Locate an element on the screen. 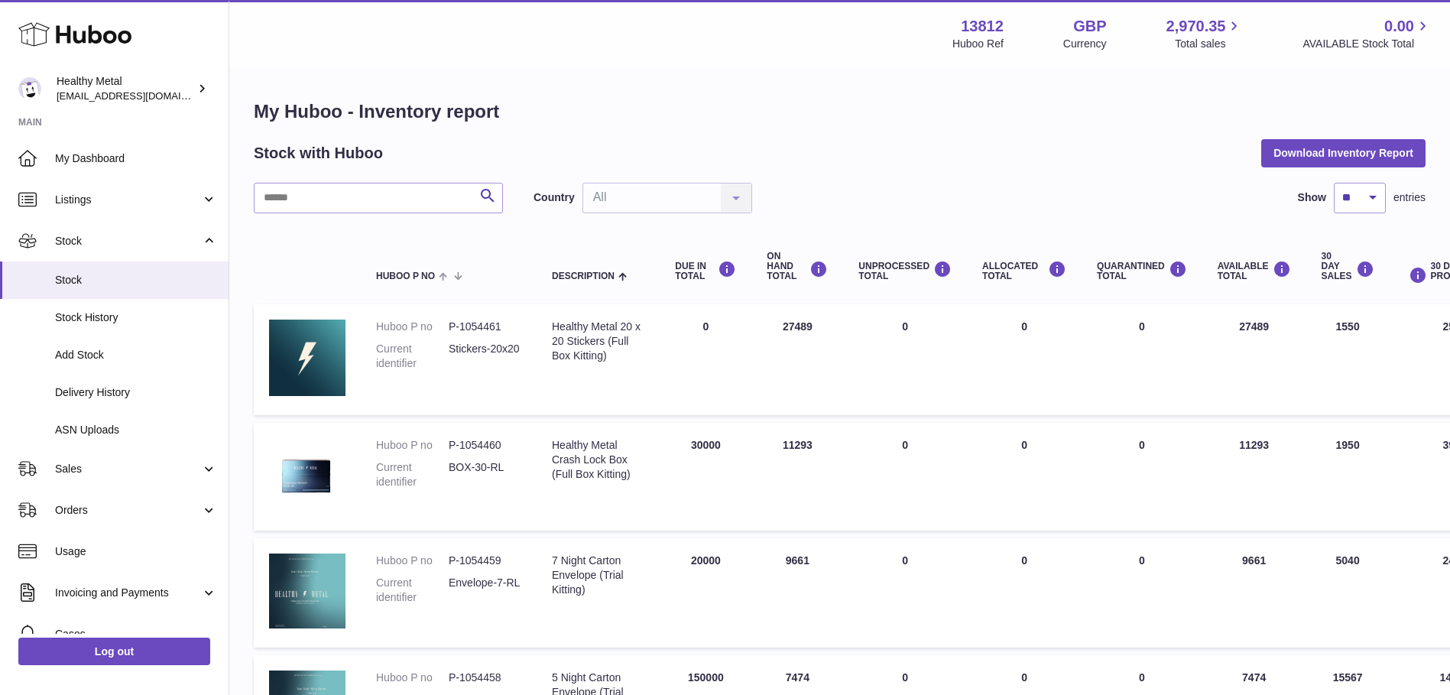  span: 2,970.35 is located at coordinates (1197, 26).